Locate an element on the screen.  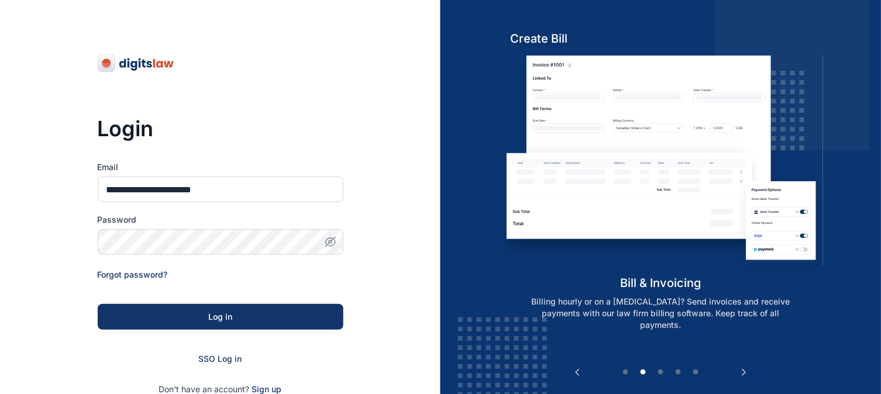
label: Password is located at coordinates (220, 220).